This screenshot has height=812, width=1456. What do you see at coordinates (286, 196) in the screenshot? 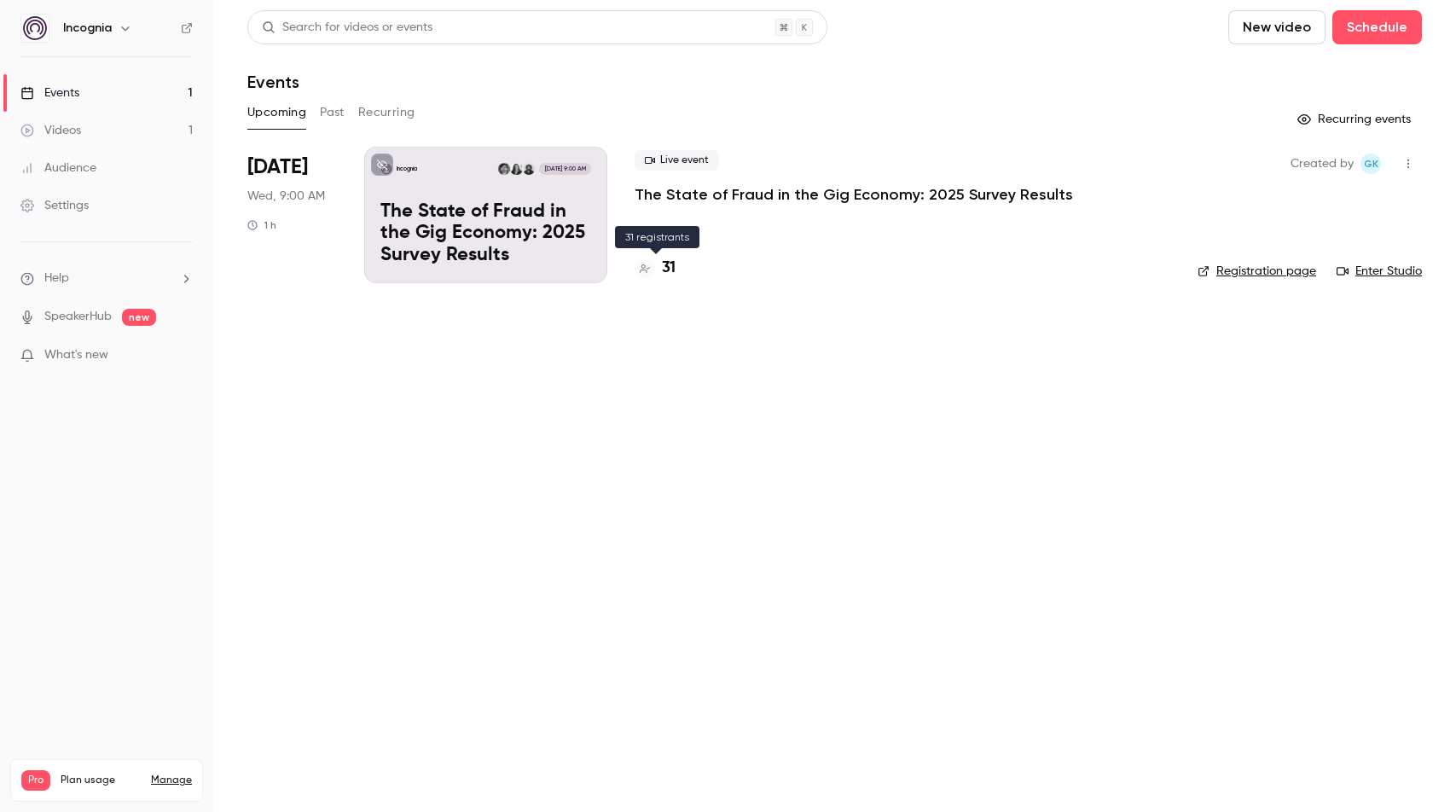
I see `span: Wed, 9:00 AM` at bounding box center [286, 196].